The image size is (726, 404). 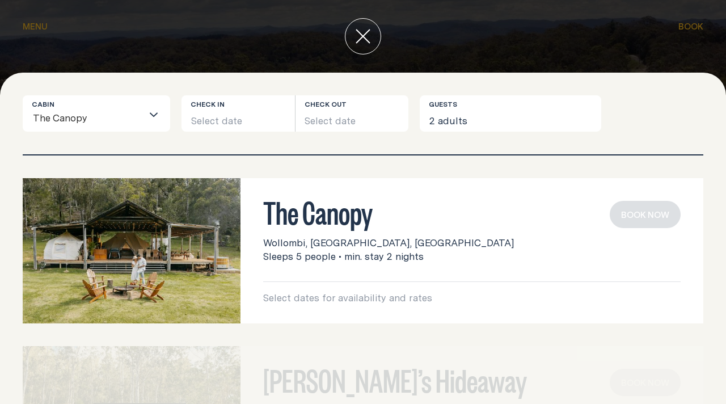 What do you see at coordinates (363, 36) in the screenshot?
I see `button: close` at bounding box center [363, 36].